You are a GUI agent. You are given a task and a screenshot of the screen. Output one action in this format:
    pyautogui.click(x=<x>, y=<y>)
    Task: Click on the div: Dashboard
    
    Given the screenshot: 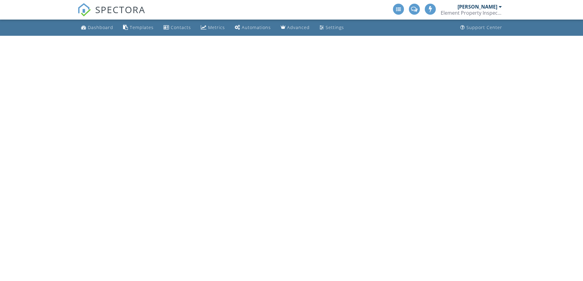 What is the action you would take?
    pyautogui.click(x=100, y=27)
    